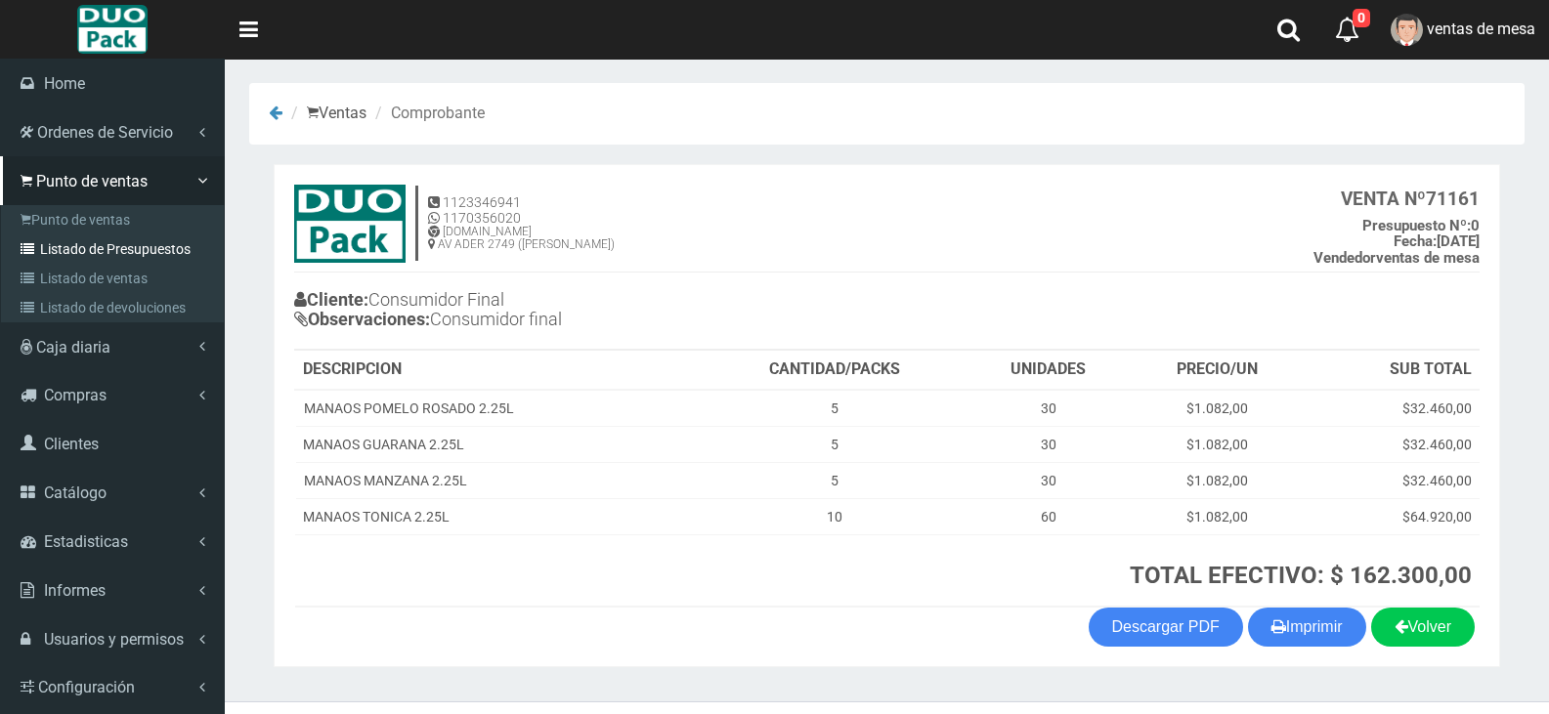 The height and width of the screenshot is (714, 1549). What do you see at coordinates (1307, 627) in the screenshot?
I see `button: Imprimir` at bounding box center [1307, 627].